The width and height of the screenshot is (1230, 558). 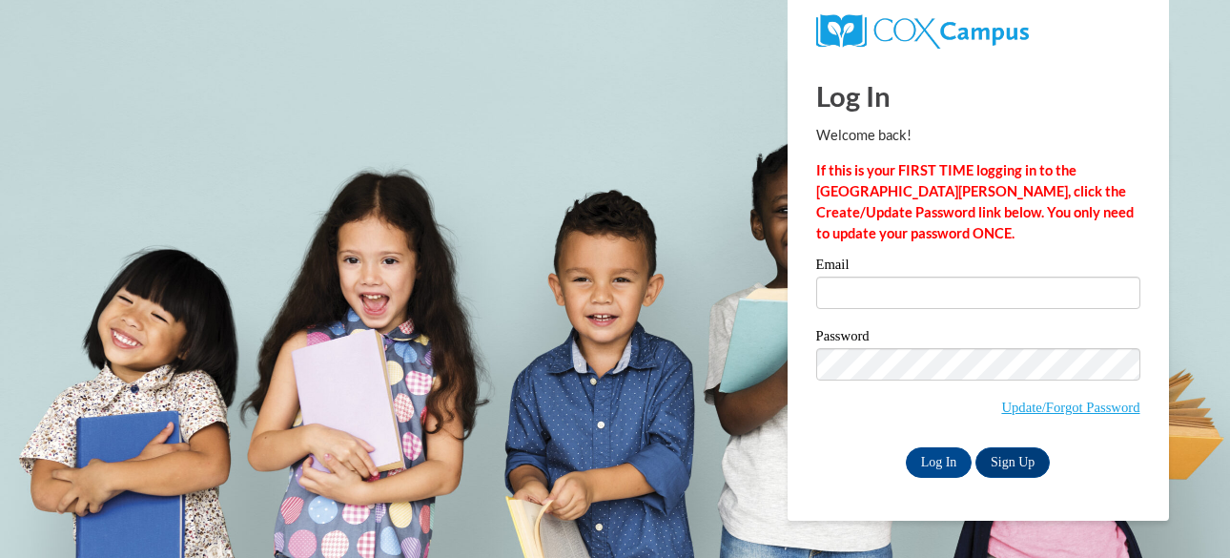 I want to click on label: Password, so click(x=978, y=339).